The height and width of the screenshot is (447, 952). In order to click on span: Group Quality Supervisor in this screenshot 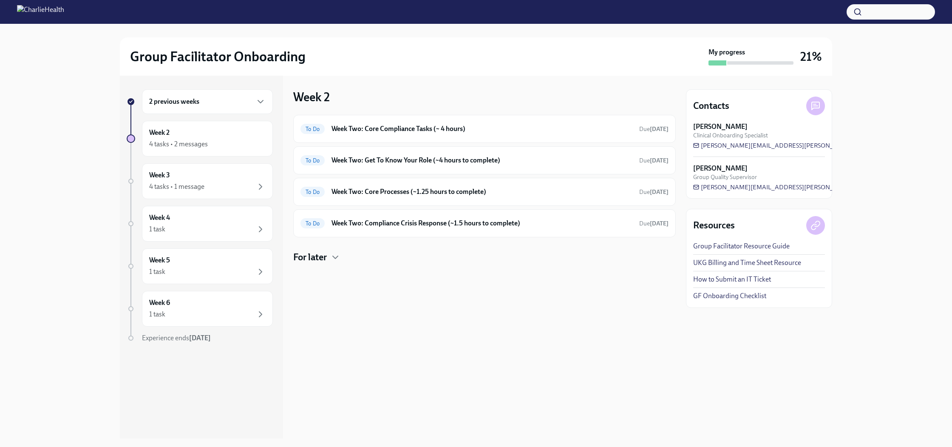, I will do `click(725, 177)`.